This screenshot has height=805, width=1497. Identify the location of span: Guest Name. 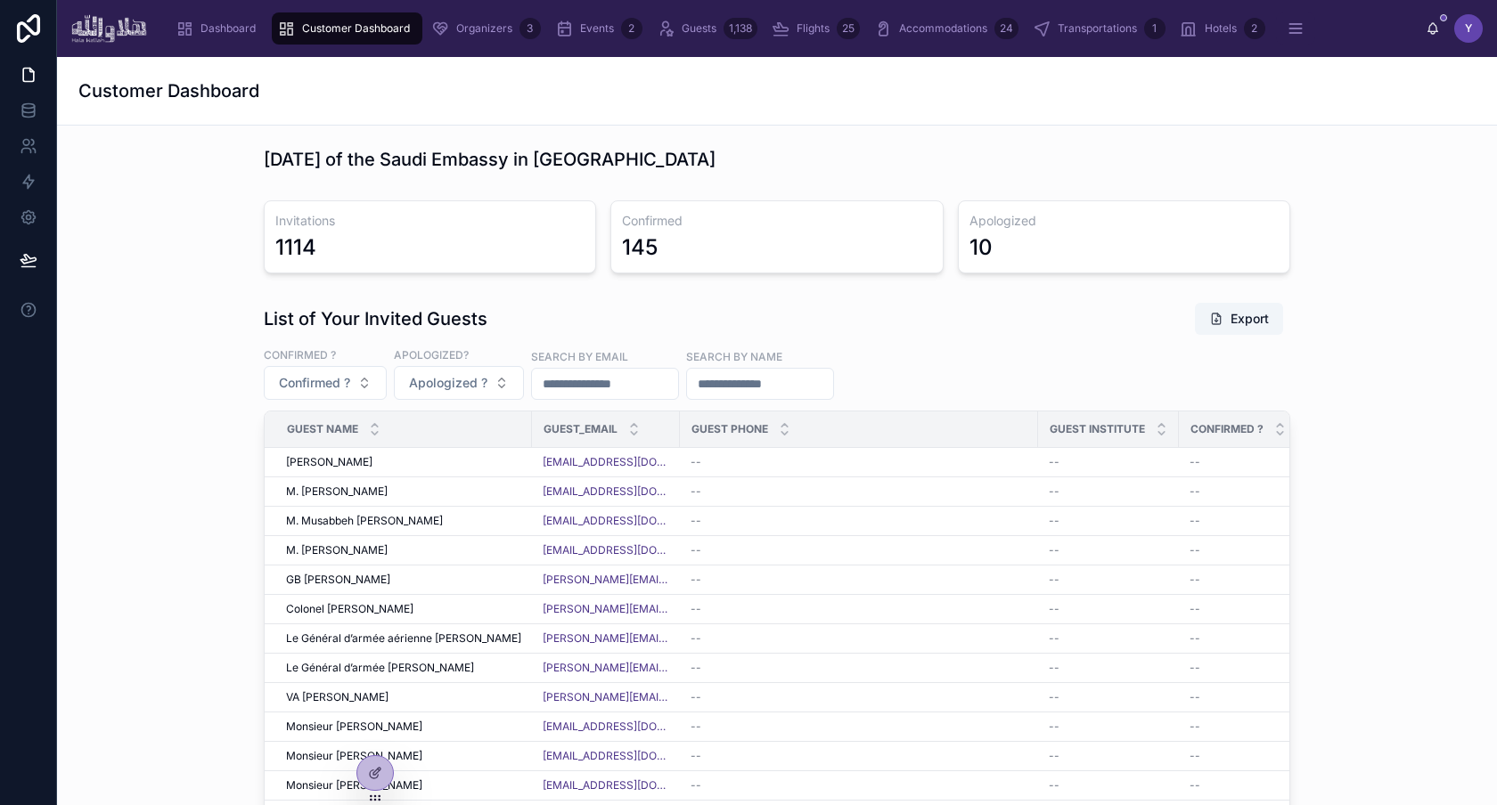
(323, 429).